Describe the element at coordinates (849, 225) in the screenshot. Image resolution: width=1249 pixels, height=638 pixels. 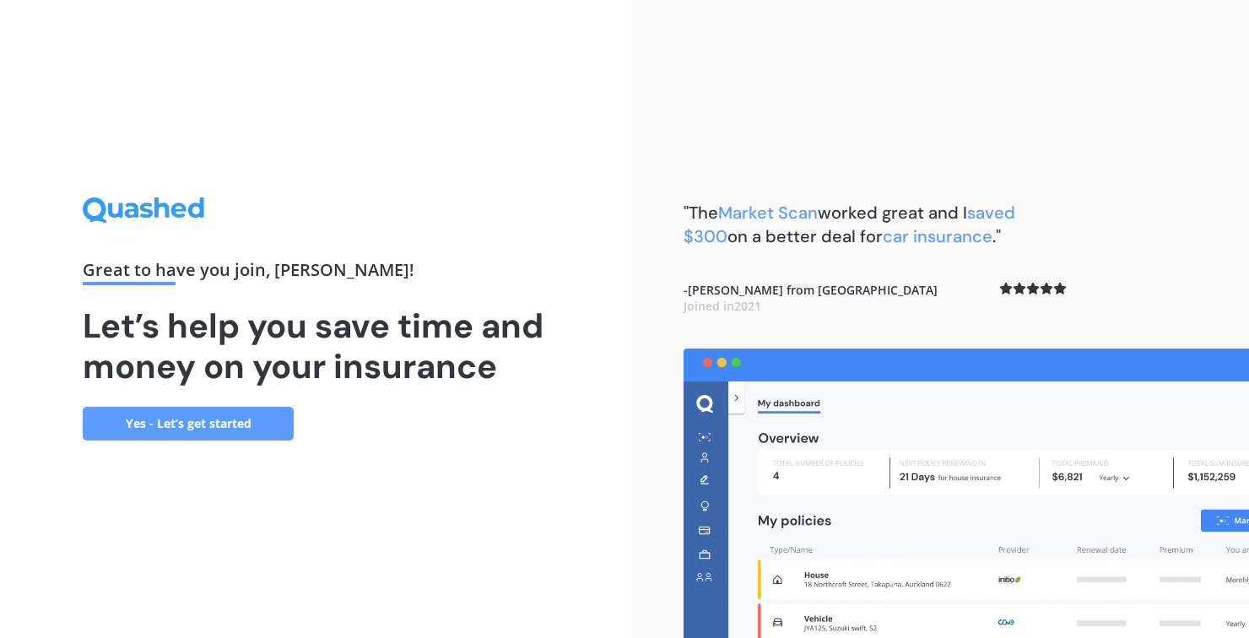
I see `b: "The worked great and I on a better deal for ."` at that location.